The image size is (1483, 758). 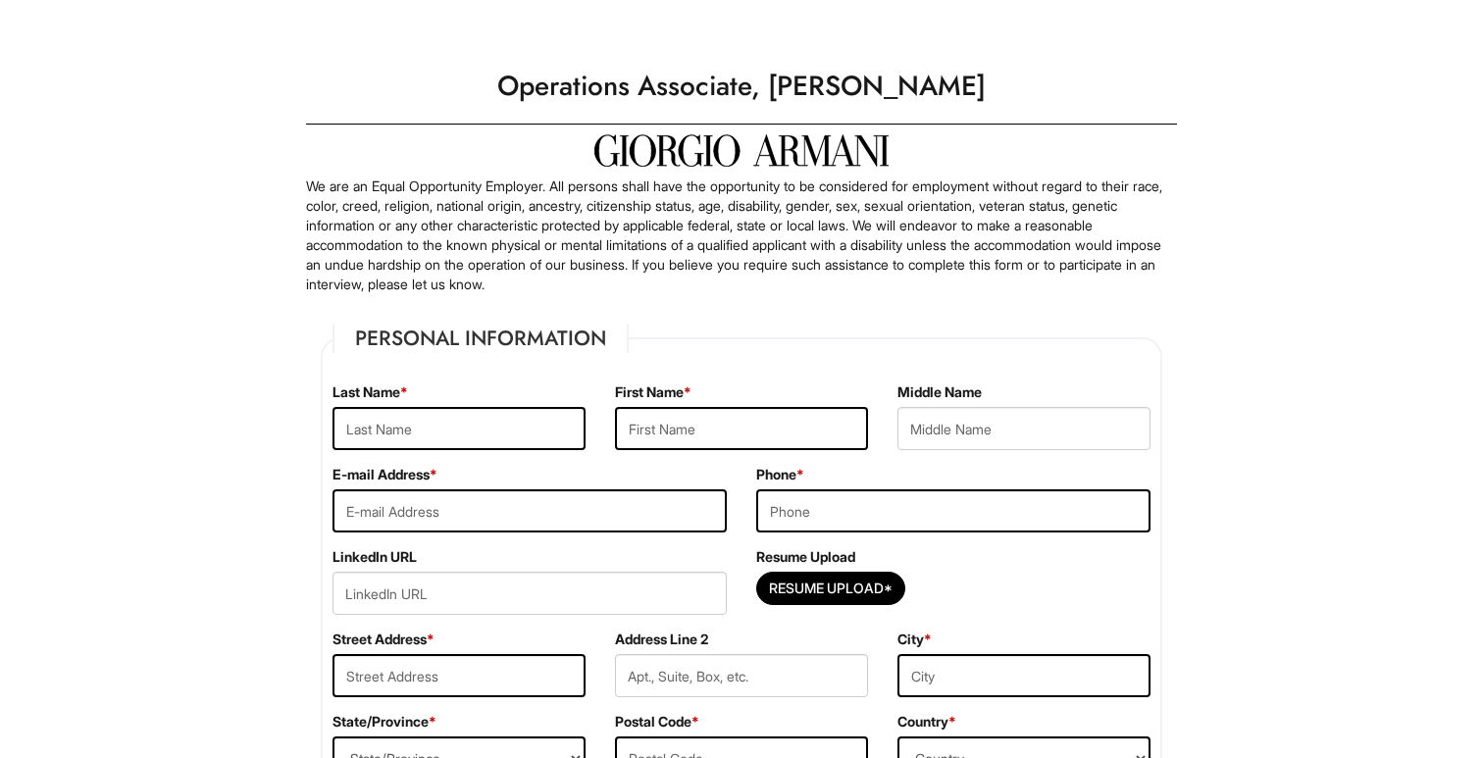 I want to click on label: Country, so click(x=927, y=722).